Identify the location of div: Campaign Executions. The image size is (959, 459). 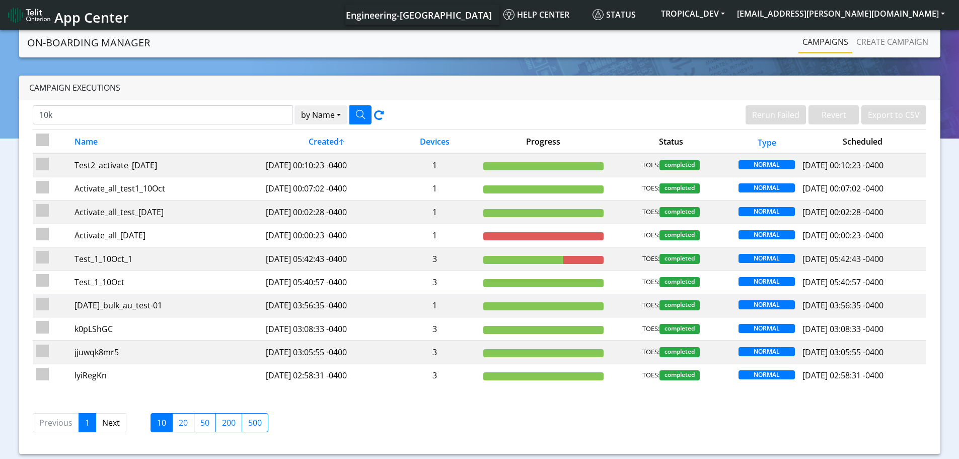
(480, 88).